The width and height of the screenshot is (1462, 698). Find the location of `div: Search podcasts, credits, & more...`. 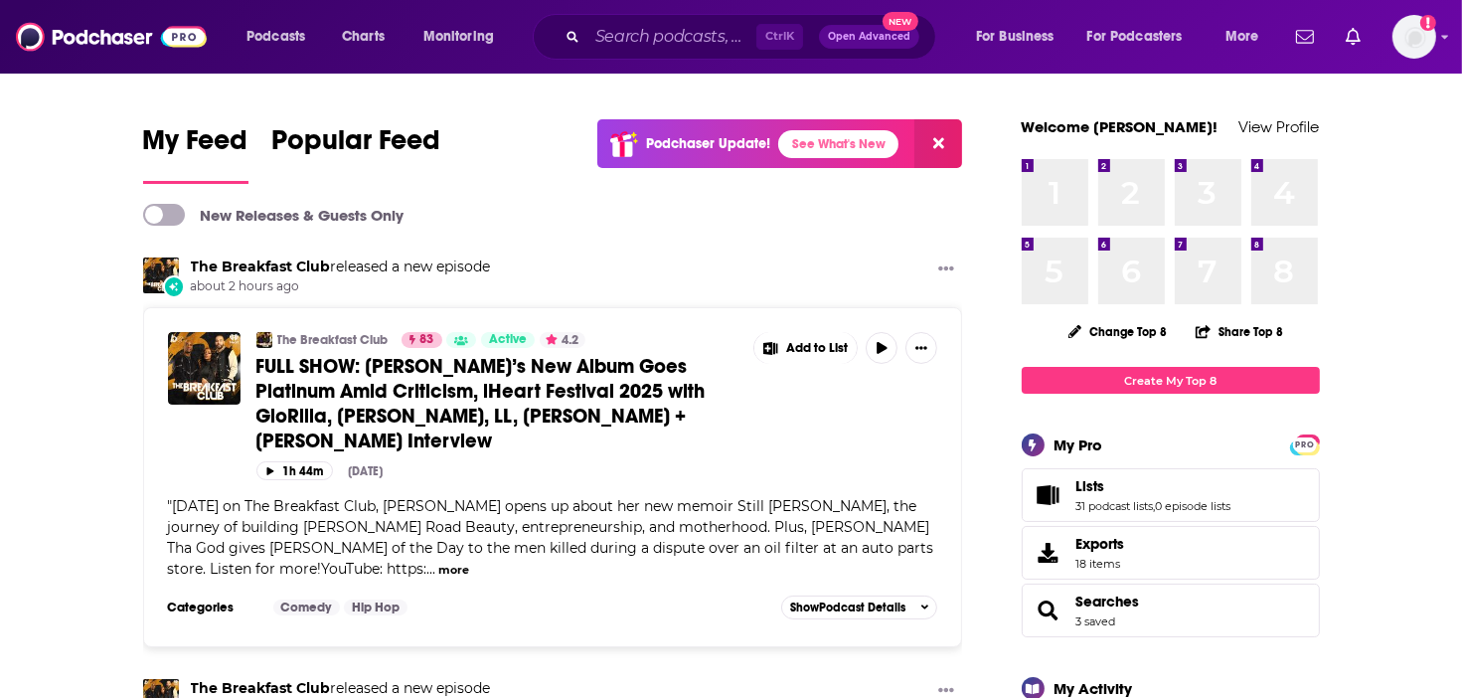

div: Search podcasts, credits, & more... is located at coordinates (753, 37).